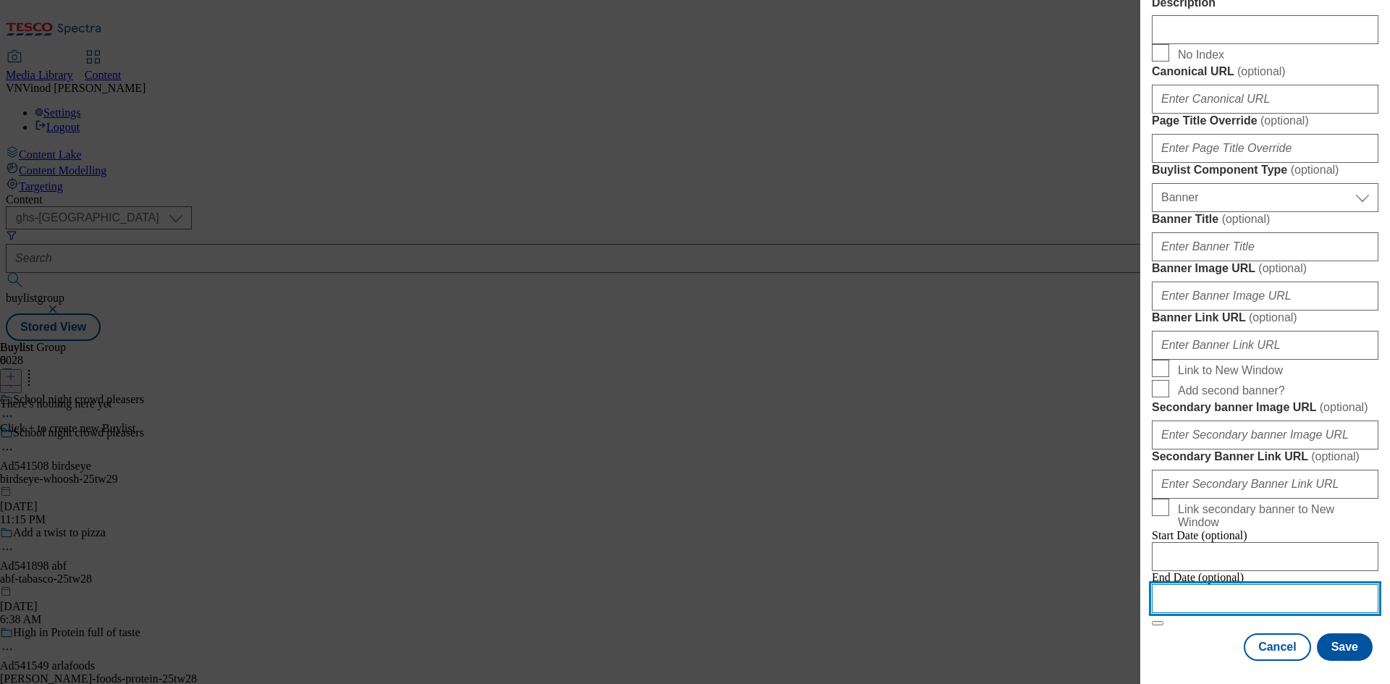 This screenshot has width=1390, height=684. Describe the element at coordinates (1265, 296) in the screenshot. I see `input: Enter Banner Image URL` at that location.